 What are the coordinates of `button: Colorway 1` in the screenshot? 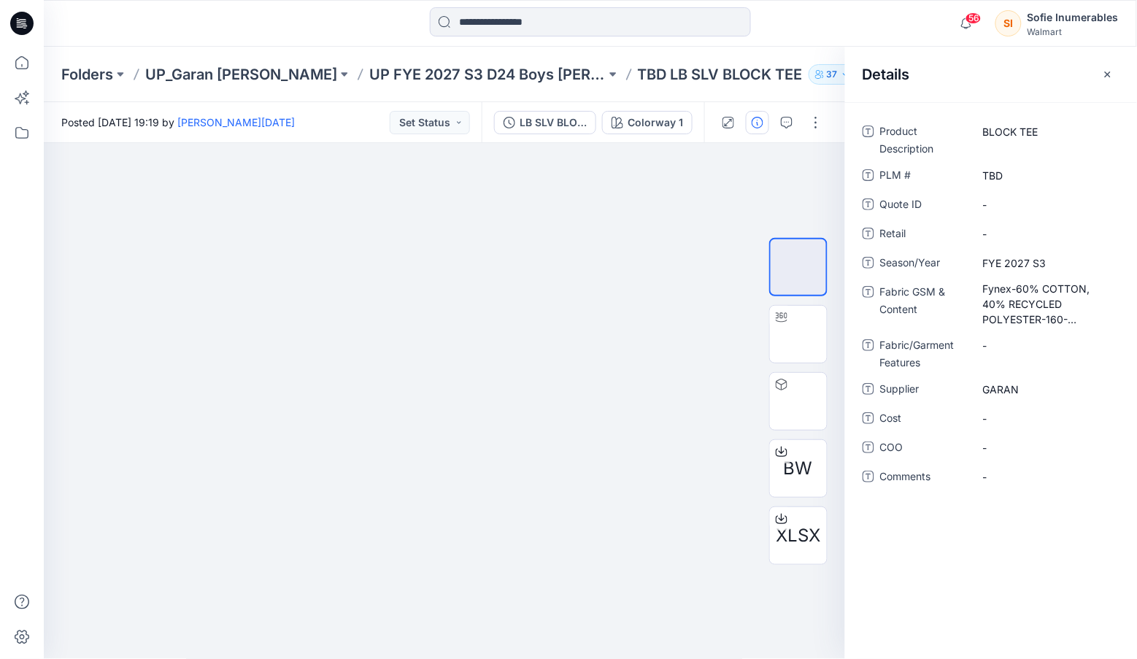 It's located at (647, 123).